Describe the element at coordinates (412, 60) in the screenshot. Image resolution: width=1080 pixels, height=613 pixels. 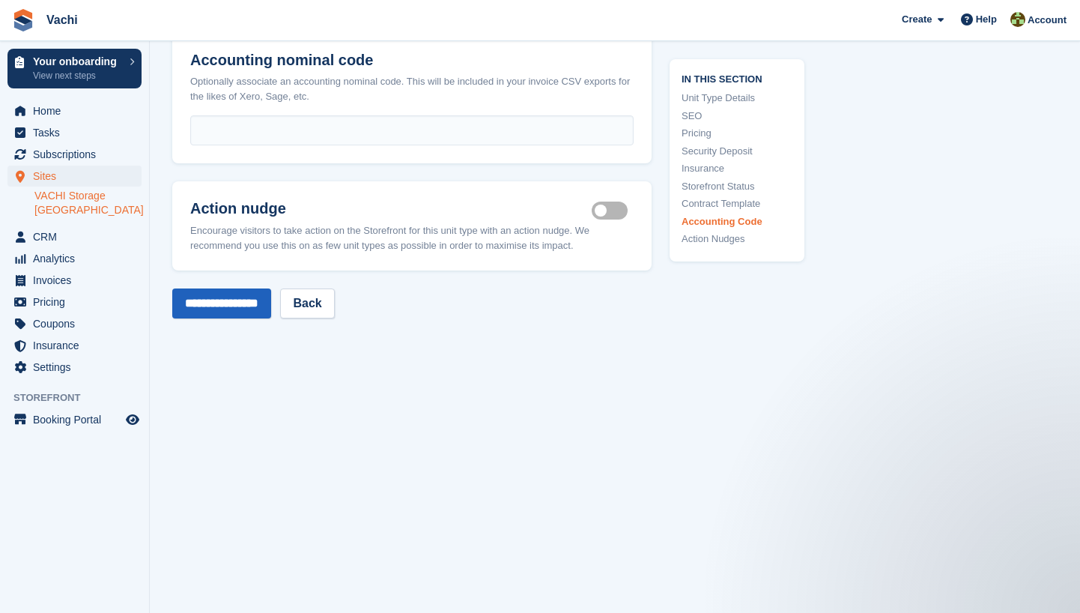
I see `h2: Accounting nominal code` at that location.